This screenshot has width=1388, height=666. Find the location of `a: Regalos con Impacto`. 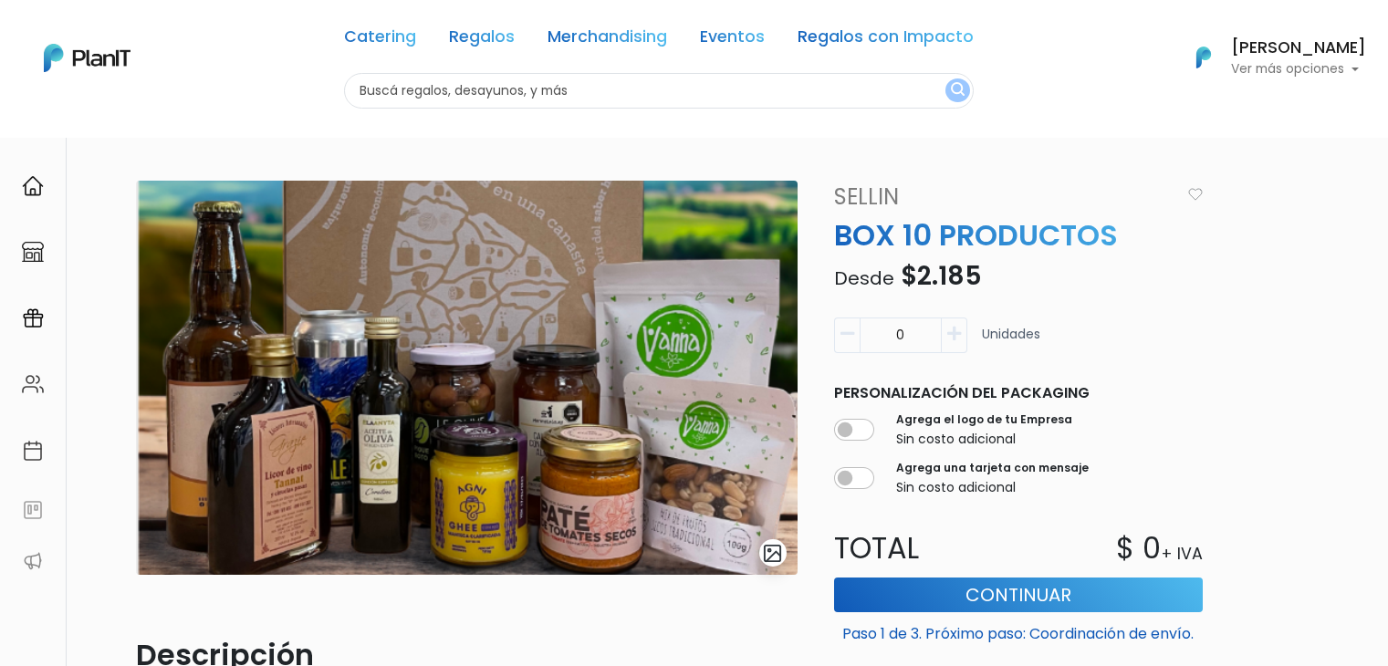

a: Regalos con Impacto is located at coordinates (885, 40).